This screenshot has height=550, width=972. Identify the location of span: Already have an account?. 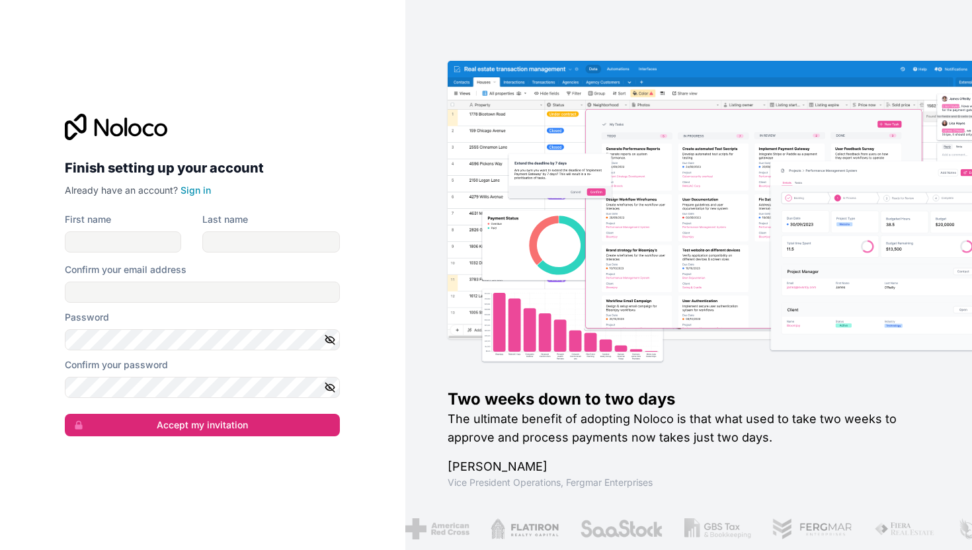
(121, 190).